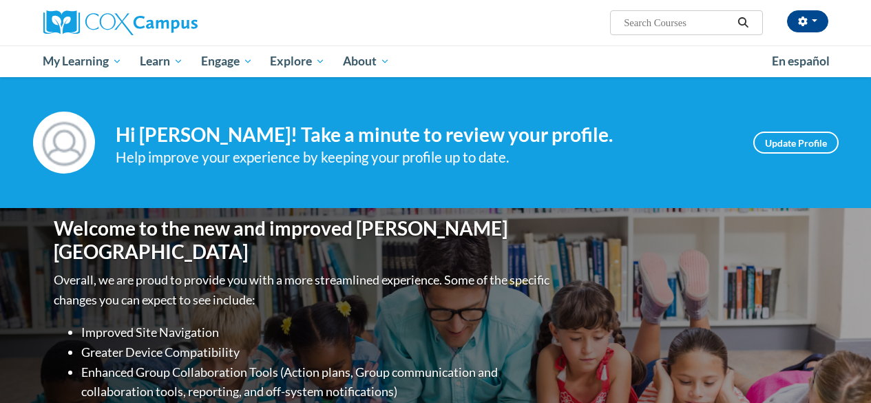 This screenshot has height=403, width=871. I want to click on li: Enhanced Group Collaboration Tools (Action plans, Group communication and collaboration tools, re..., so click(317, 382).